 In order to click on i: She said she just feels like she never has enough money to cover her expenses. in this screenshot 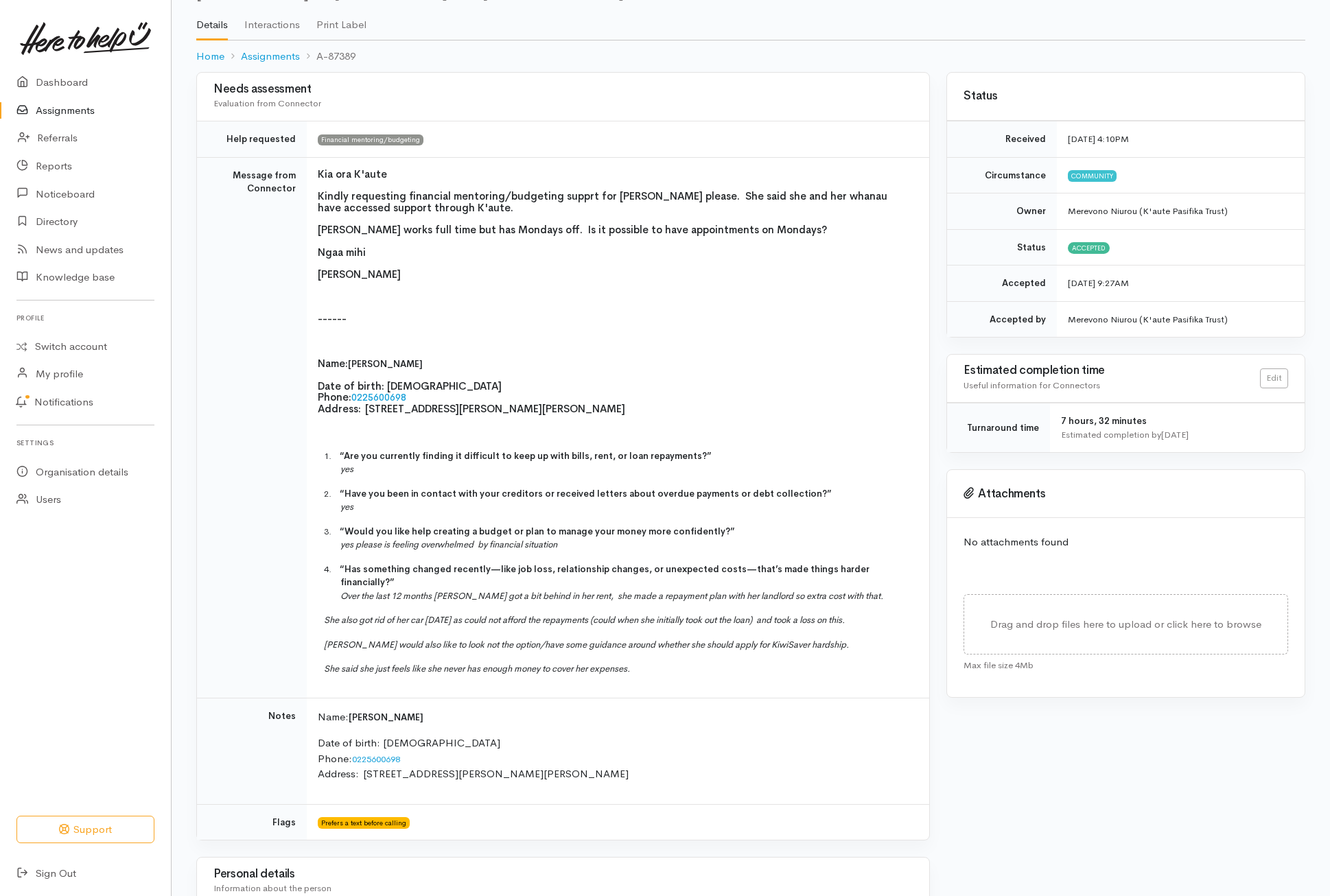, I will do `click(476, 669)`.